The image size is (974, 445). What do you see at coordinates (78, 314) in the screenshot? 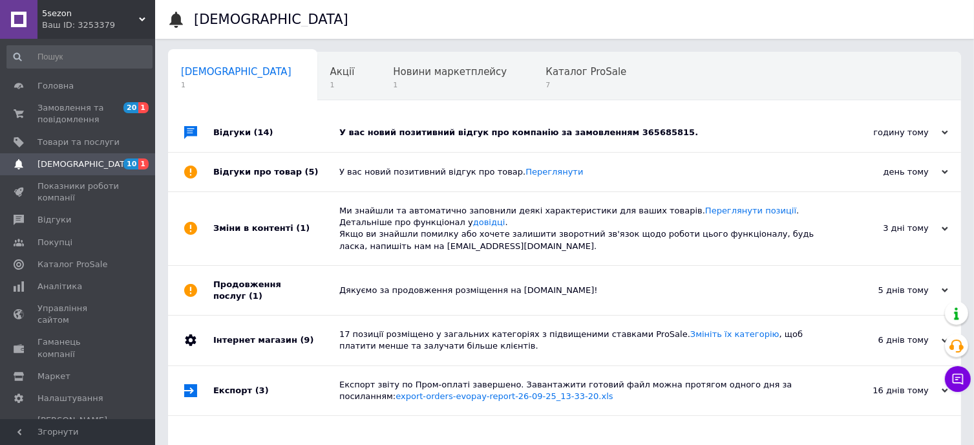
I see `span: Управління сайтом` at bounding box center [78, 314].